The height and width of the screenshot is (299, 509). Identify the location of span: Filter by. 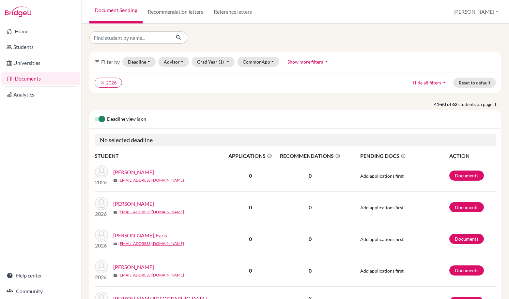
(110, 62).